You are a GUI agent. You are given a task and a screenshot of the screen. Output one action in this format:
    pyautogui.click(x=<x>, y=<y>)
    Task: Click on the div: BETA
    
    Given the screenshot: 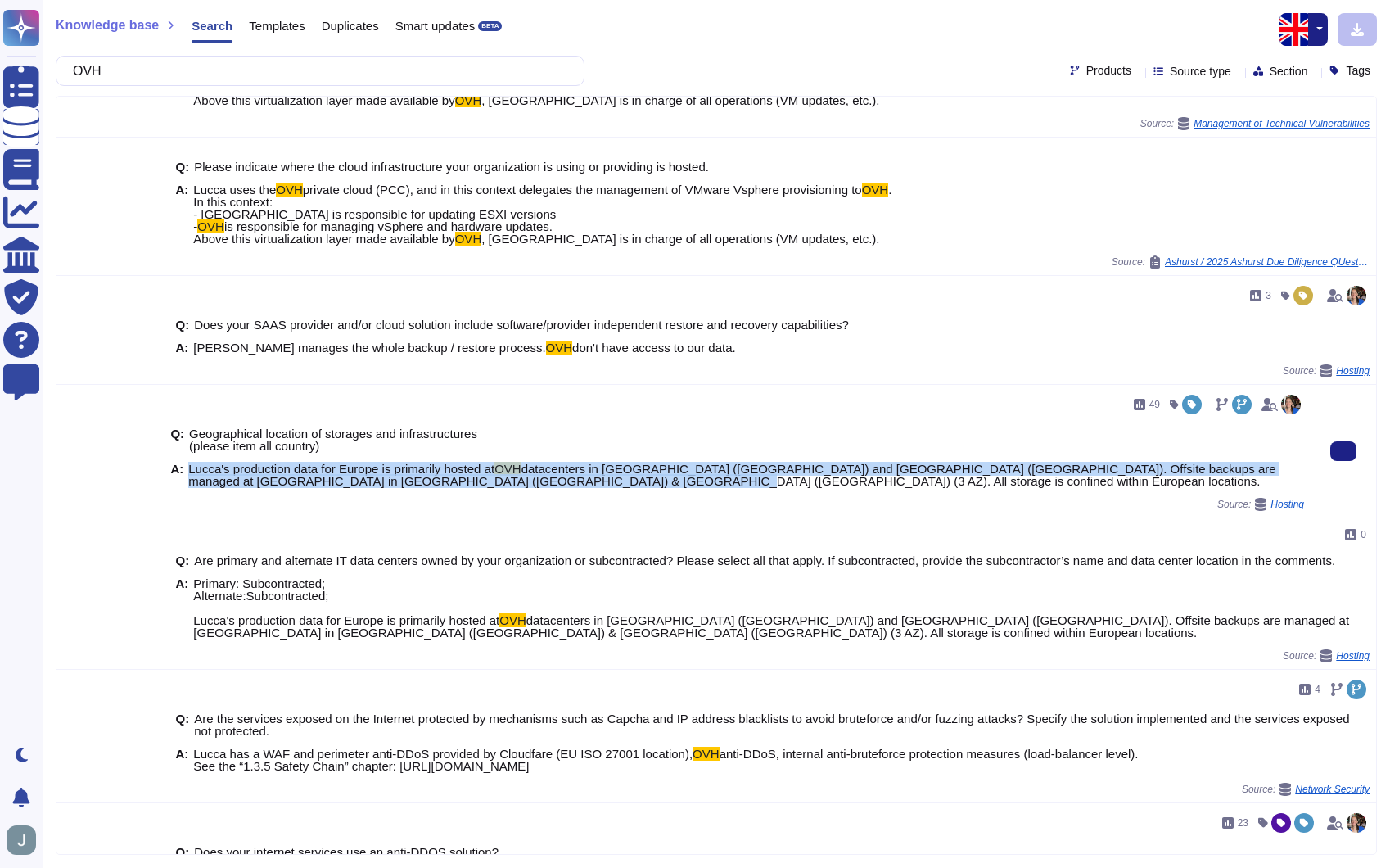 What is the action you would take?
    pyautogui.click(x=489, y=26)
    